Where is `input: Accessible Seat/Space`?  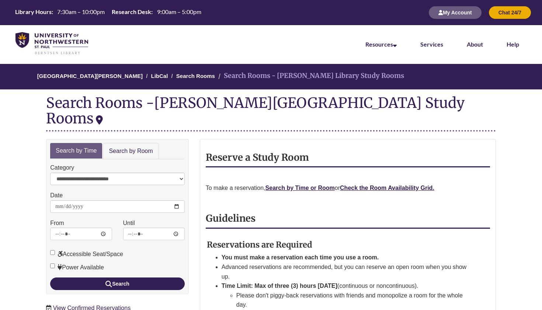 input: Accessible Seat/Space is located at coordinates (52, 252).